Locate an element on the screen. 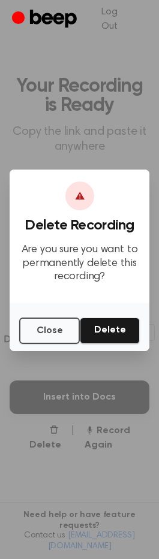 This screenshot has height=559, width=159. button: Delete is located at coordinates (110, 331).